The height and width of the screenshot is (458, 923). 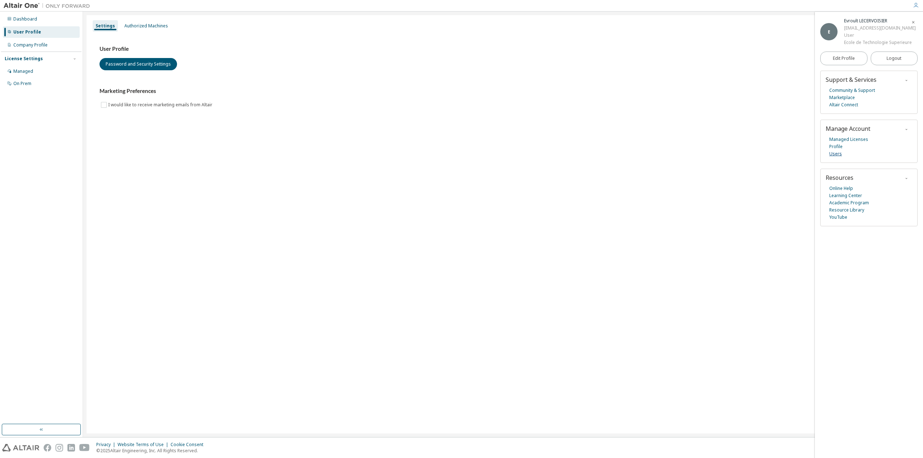 I want to click on a: Online Help, so click(x=841, y=189).